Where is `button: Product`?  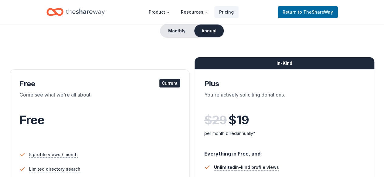 button: Product is located at coordinates (159, 12).